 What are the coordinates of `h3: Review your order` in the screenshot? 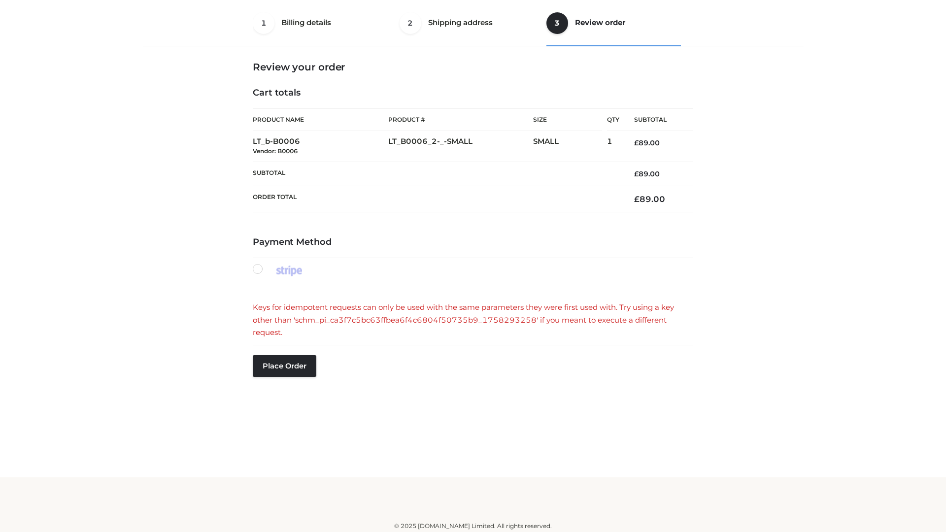 It's located at (473, 67).